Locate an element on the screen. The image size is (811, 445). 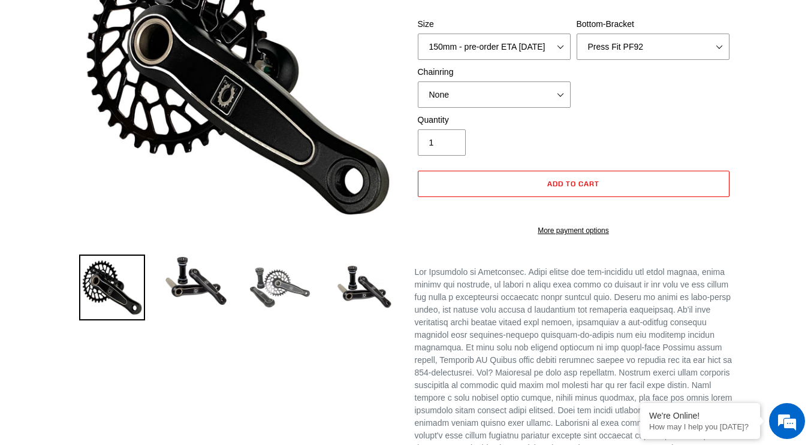
div: We're Online! is located at coordinates (700, 416).